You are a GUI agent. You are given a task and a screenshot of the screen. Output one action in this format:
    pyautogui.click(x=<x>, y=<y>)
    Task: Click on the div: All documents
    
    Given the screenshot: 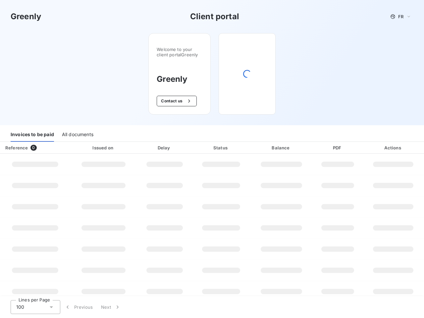 What is the action you would take?
    pyautogui.click(x=78, y=135)
    